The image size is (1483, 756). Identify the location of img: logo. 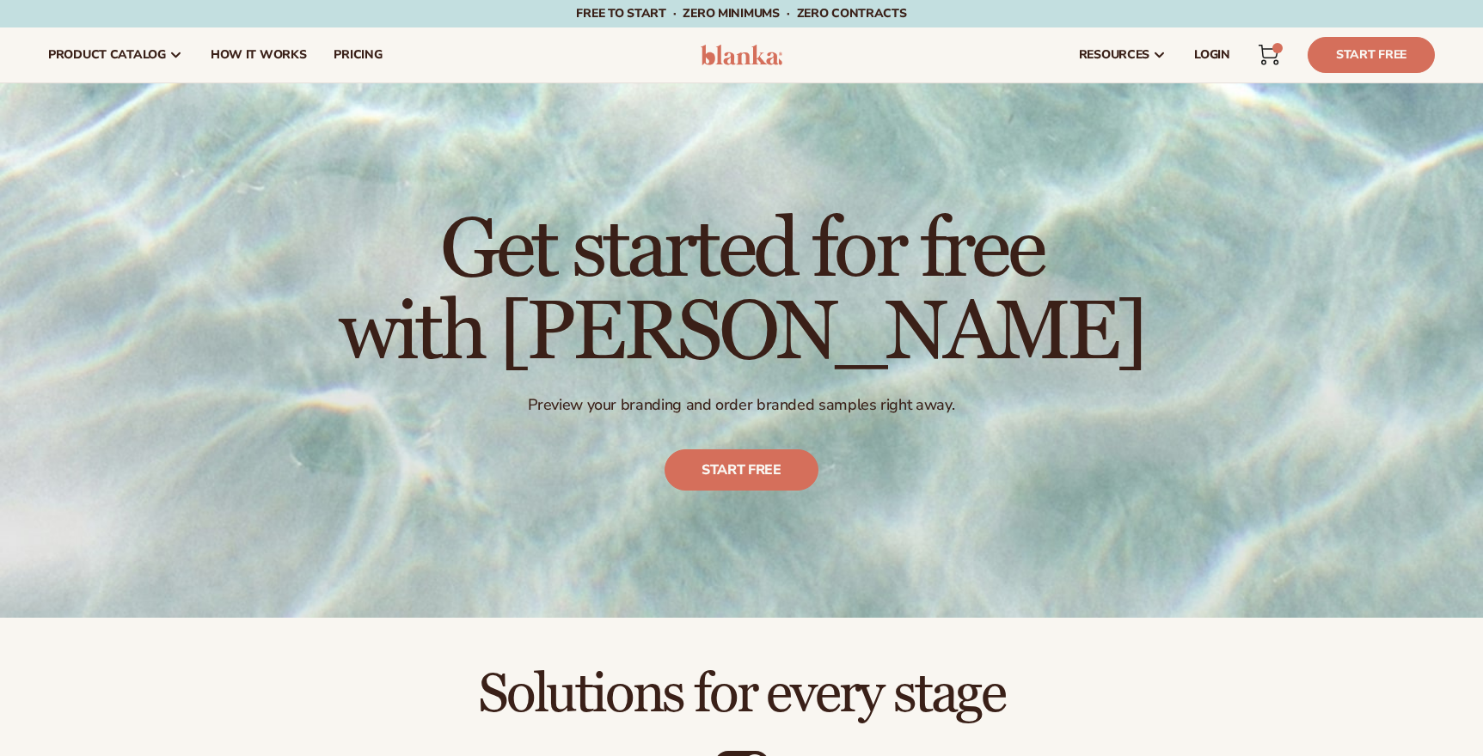
(741, 55).